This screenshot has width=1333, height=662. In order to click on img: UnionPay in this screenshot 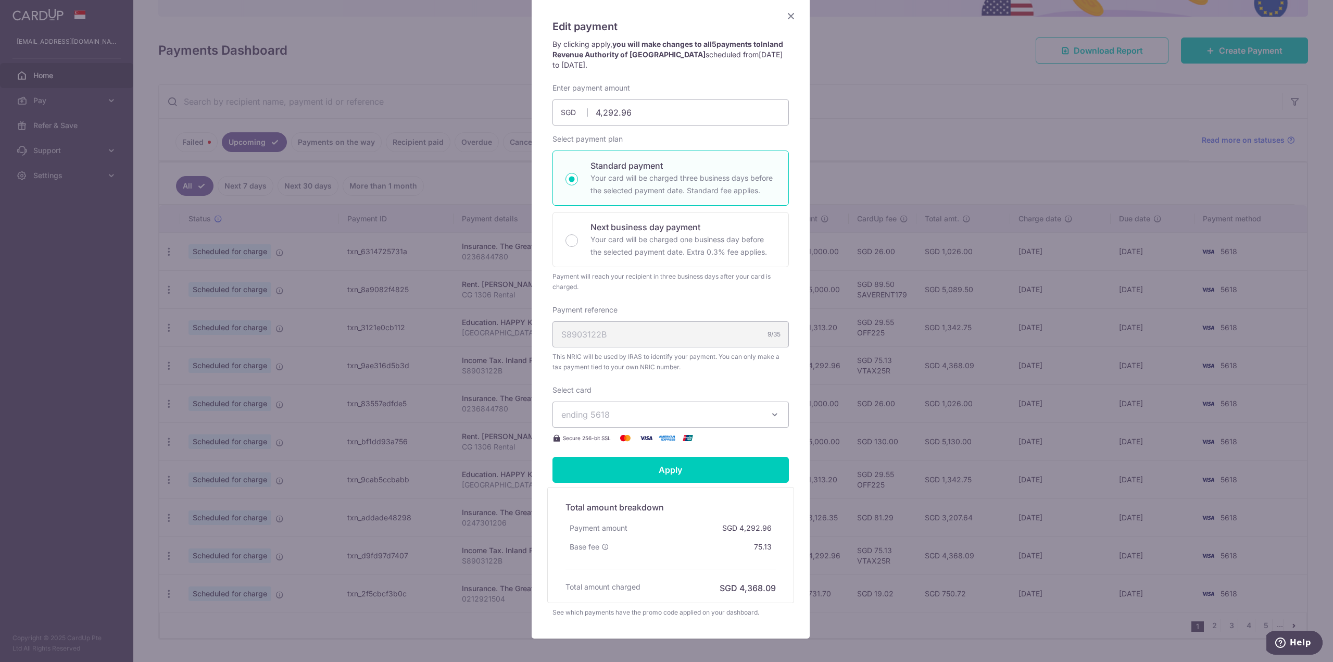, I will do `click(688, 438)`.